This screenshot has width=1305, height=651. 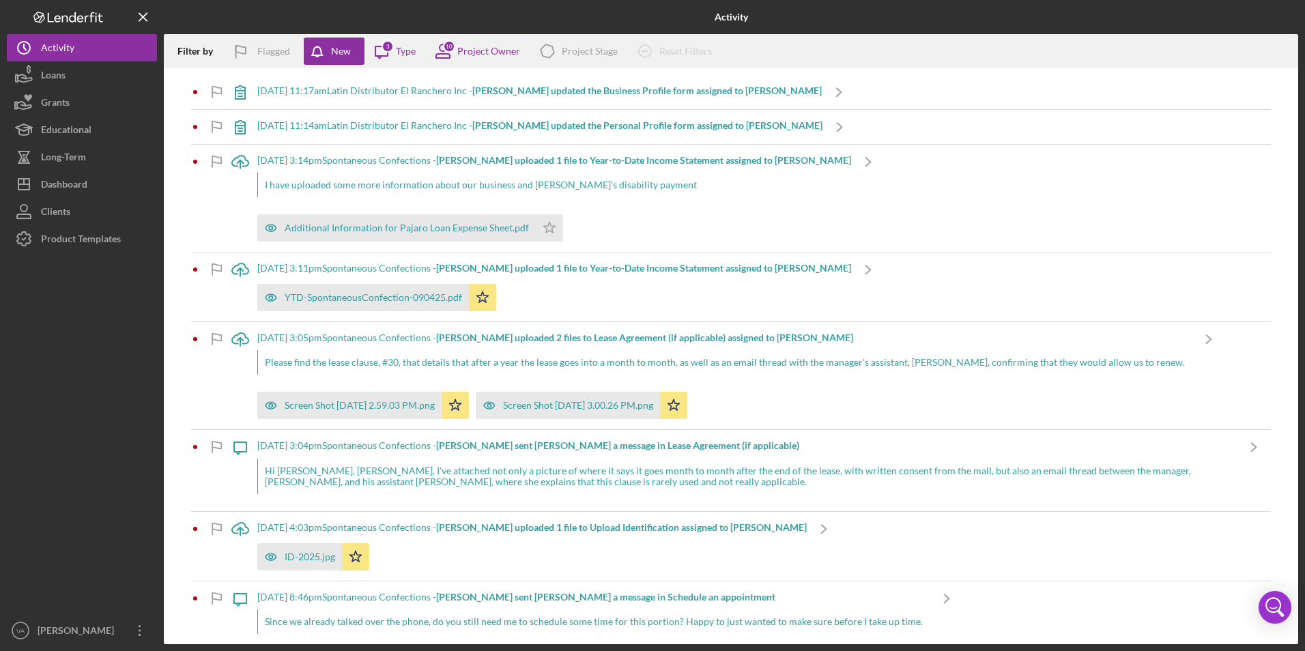 What do you see at coordinates (82, 239) in the screenshot?
I see `button: Product Templates` at bounding box center [82, 239].